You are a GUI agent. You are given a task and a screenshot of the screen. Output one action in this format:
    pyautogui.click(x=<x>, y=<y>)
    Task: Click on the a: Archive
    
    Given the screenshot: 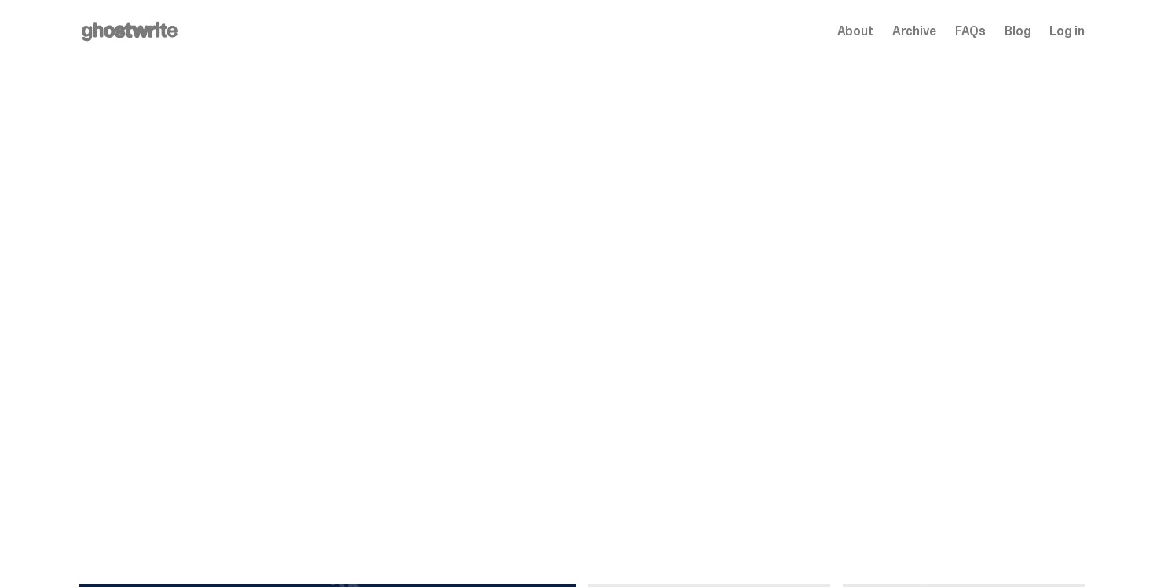 What is the action you would take?
    pyautogui.click(x=914, y=31)
    